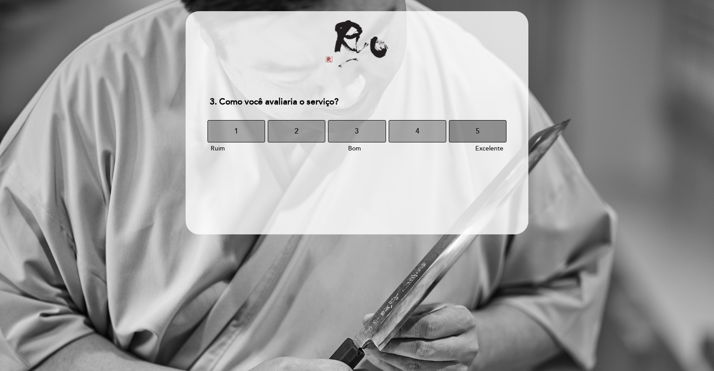 This screenshot has height=371, width=714. I want to click on div: 3. Como você avaliaria o serviço?, so click(357, 102).